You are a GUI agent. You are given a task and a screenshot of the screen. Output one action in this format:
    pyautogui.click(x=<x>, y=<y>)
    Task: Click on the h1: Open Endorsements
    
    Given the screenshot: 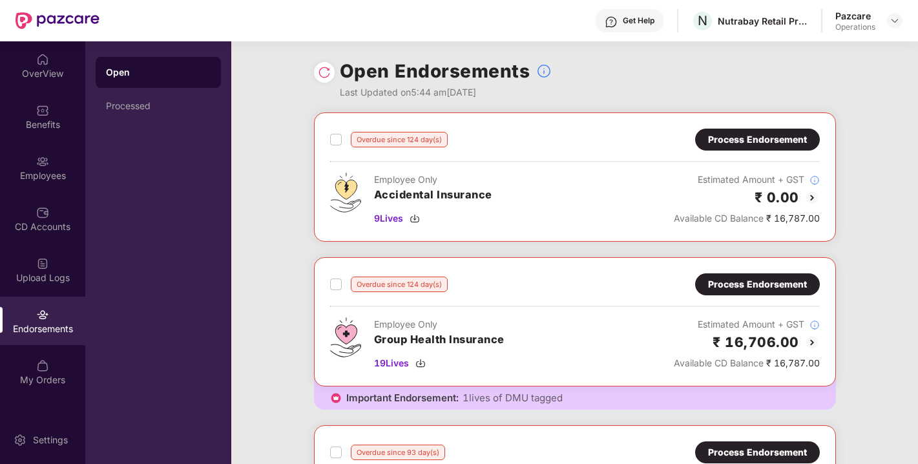 What is the action you would take?
    pyautogui.click(x=435, y=71)
    